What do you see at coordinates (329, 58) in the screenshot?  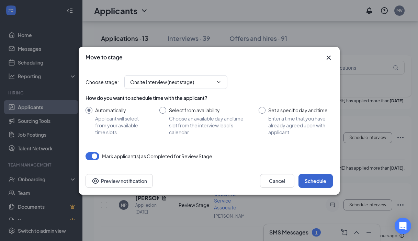 I see `svg: Cross` at bounding box center [329, 58].